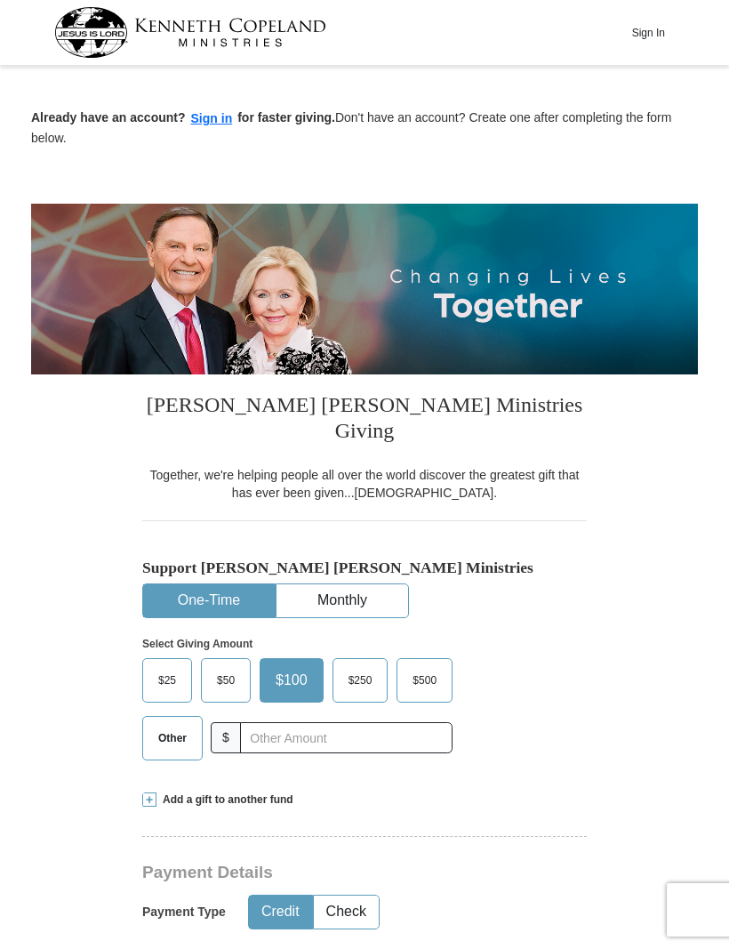 The width and height of the screenshot is (729, 949). What do you see at coordinates (342, 600) in the screenshot?
I see `button: Monthly` at bounding box center [342, 600].